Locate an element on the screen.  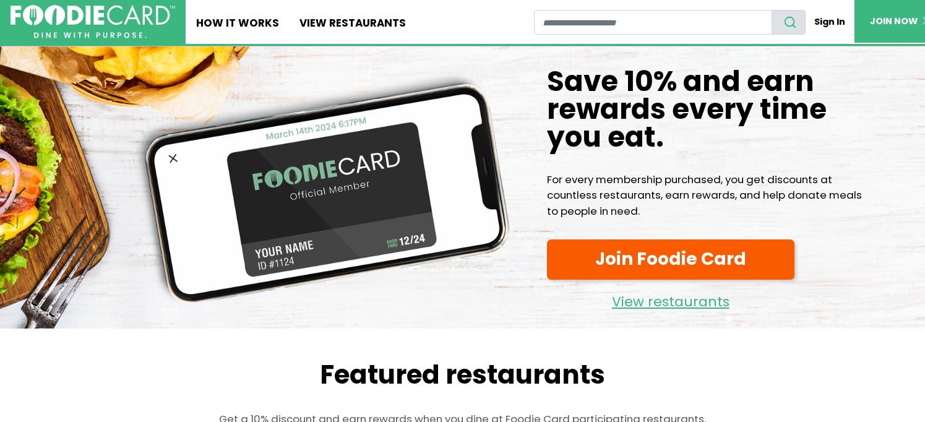
img: FoodieCard; Eat, Drink, Save, Donate is located at coordinates (93, 22).